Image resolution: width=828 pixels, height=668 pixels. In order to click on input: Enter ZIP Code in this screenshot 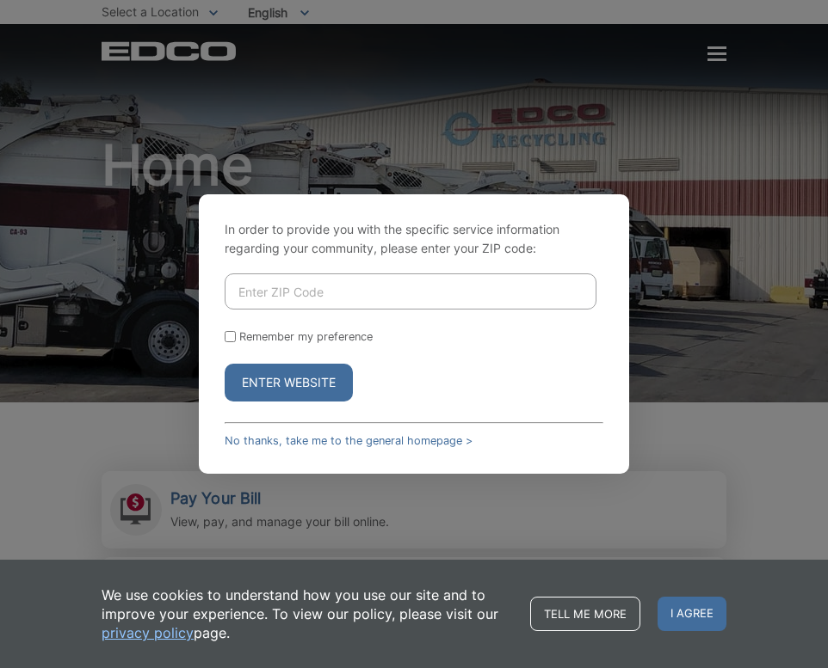, I will do `click(410, 292)`.